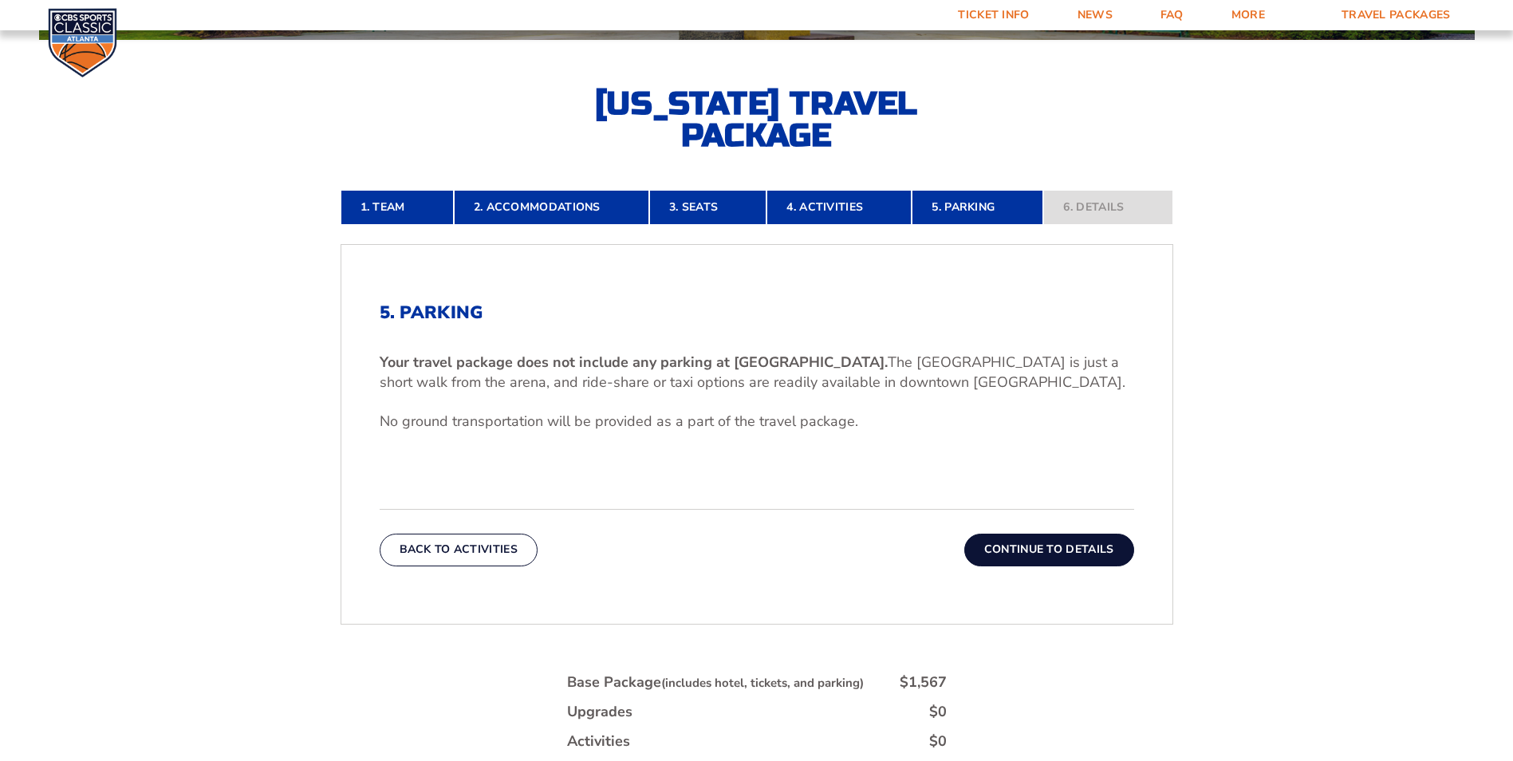 Image resolution: width=1513 pixels, height=761 pixels. What do you see at coordinates (839, 207) in the screenshot?
I see `a: 4. Activities` at bounding box center [839, 207].